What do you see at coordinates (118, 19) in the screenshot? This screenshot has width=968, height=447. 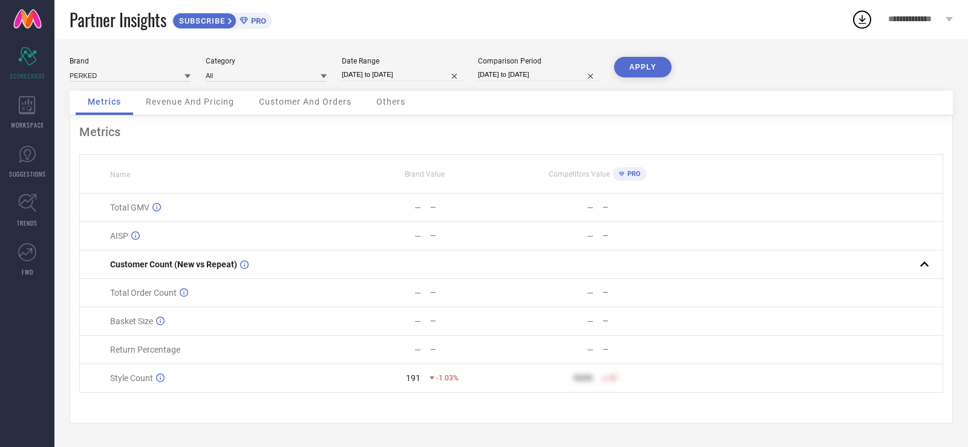 I see `span: Partner Insights` at bounding box center [118, 19].